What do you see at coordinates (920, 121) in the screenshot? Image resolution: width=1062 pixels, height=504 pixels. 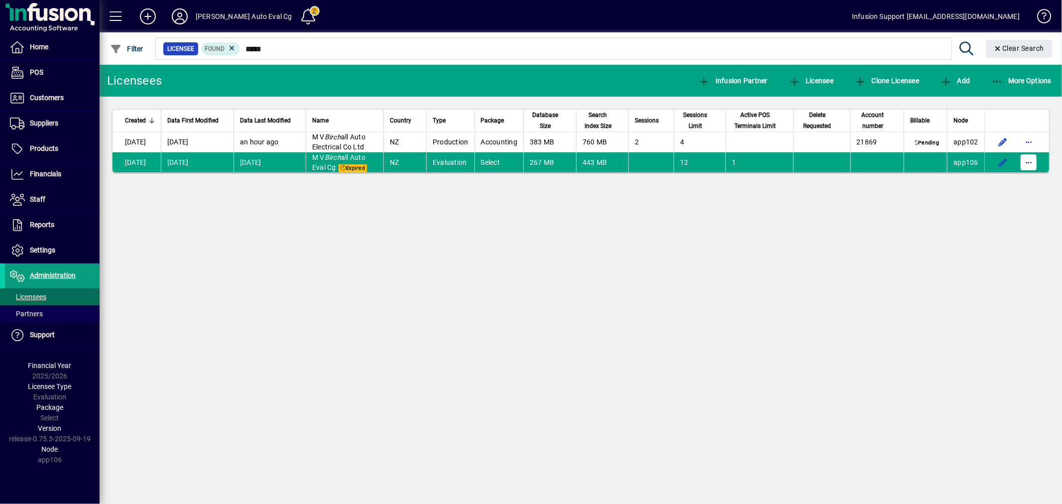 I see `span: Billable` at bounding box center [920, 121].